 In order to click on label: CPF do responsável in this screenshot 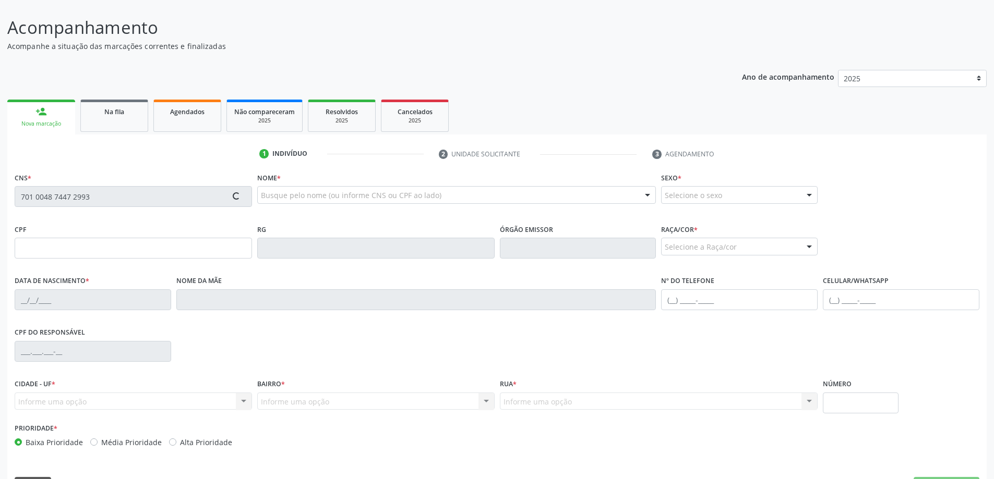, I will do `click(50, 333)`.